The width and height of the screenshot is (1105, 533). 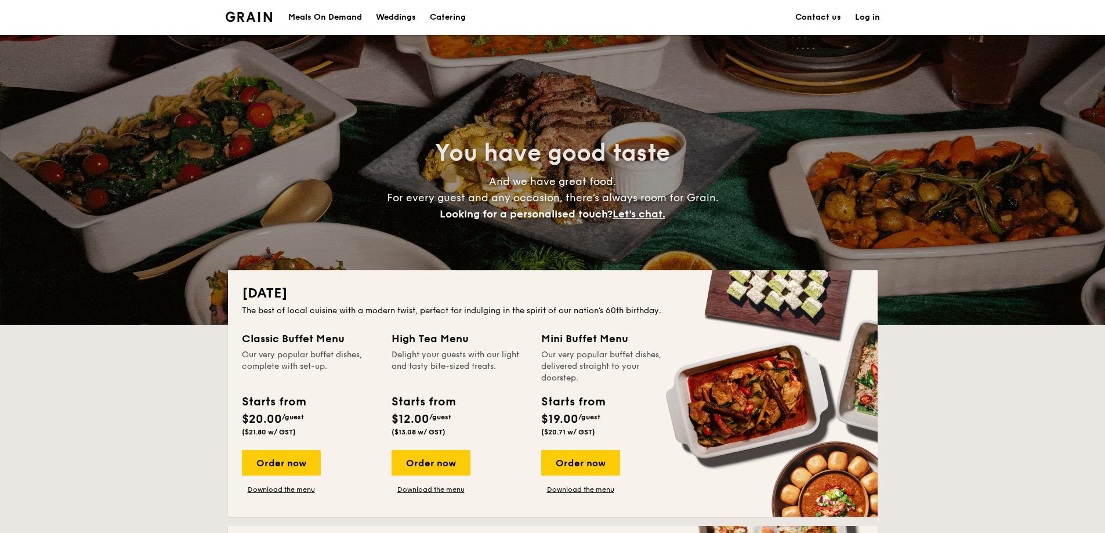 What do you see at coordinates (553, 198) in the screenshot?
I see `span: And we have great food. For every guest and any occasion, there’s always room for Grain.` at bounding box center [553, 198].